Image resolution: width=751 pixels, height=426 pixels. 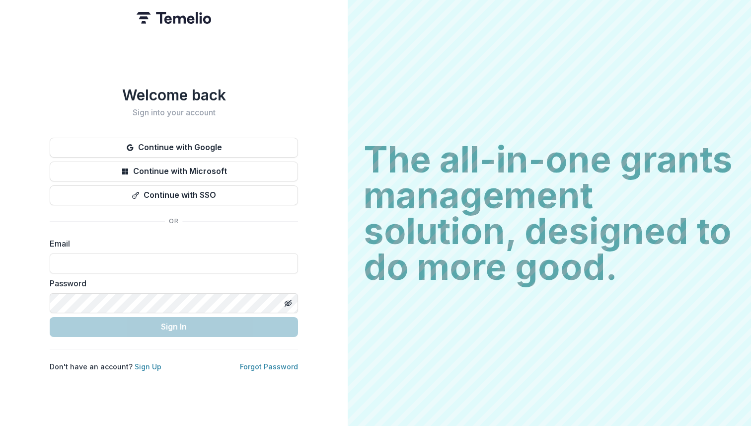 What do you see at coordinates (174, 195) in the screenshot?
I see `button: Continue with SSO` at bounding box center [174, 195].